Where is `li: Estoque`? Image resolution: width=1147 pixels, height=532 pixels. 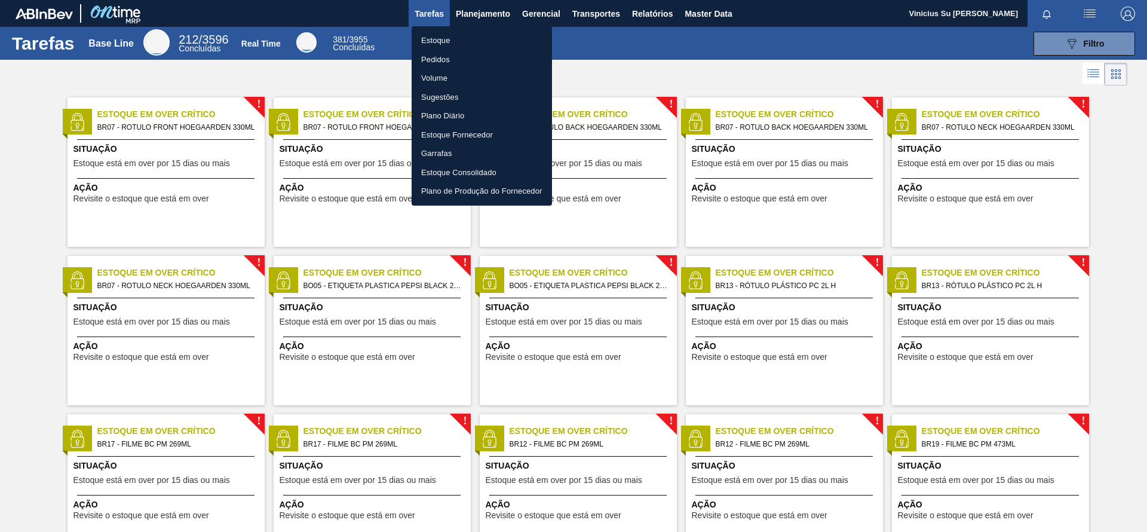 li: Estoque is located at coordinates (481, 41).